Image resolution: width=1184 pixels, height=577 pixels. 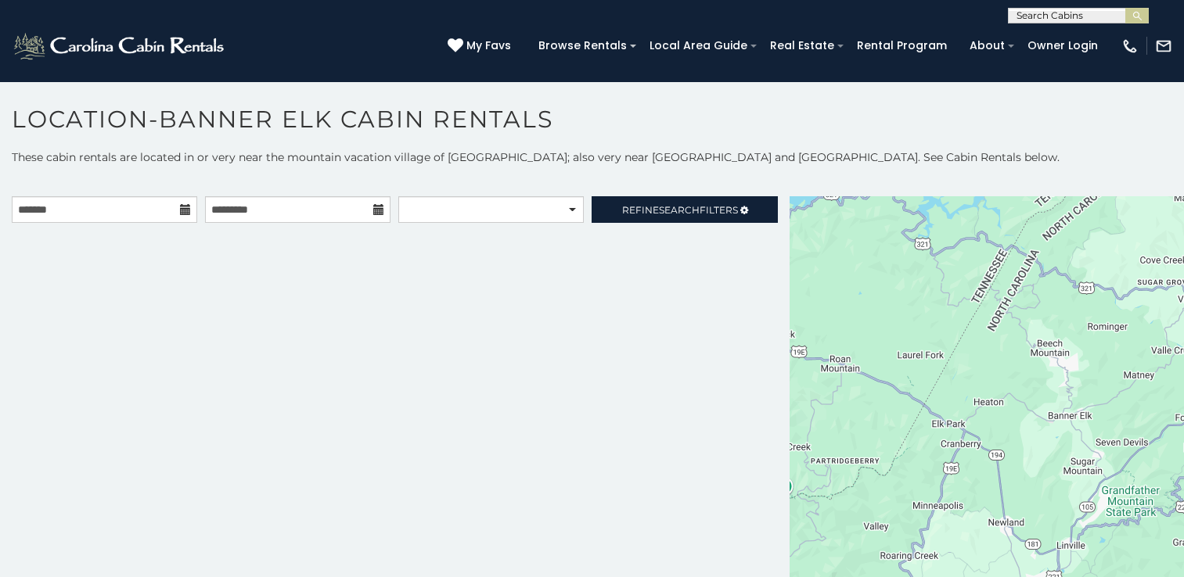 What do you see at coordinates (120, 46) in the screenshot?
I see `img: White-1-2.png` at bounding box center [120, 46].